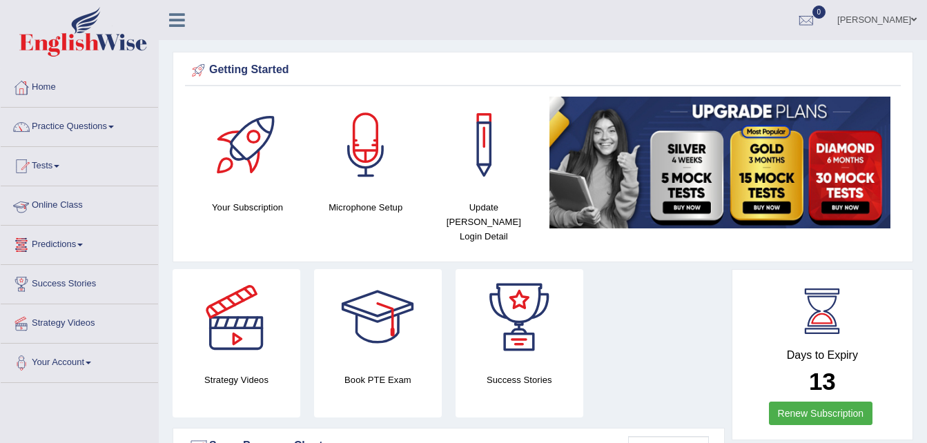 Image resolution: width=927 pixels, height=443 pixels. Describe the element at coordinates (543, 70) in the screenshot. I see `div: Getting Started` at that location.